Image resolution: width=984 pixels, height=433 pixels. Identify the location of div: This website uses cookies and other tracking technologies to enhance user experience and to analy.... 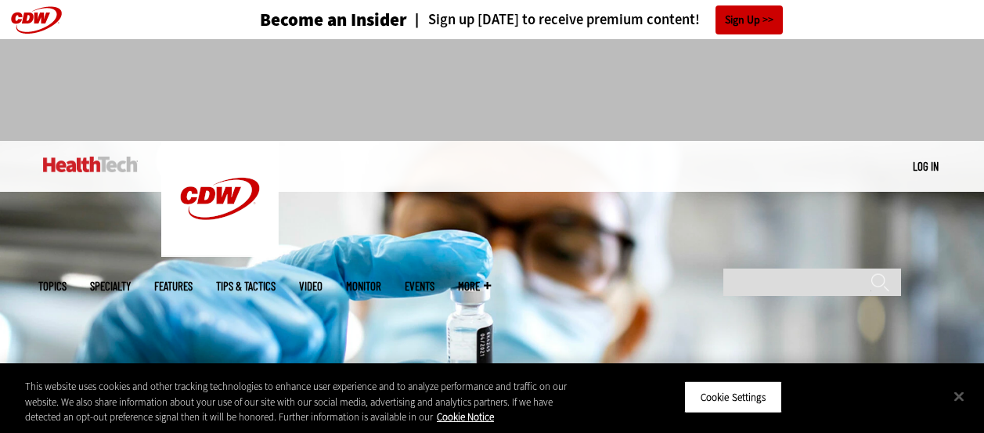
(308, 402).